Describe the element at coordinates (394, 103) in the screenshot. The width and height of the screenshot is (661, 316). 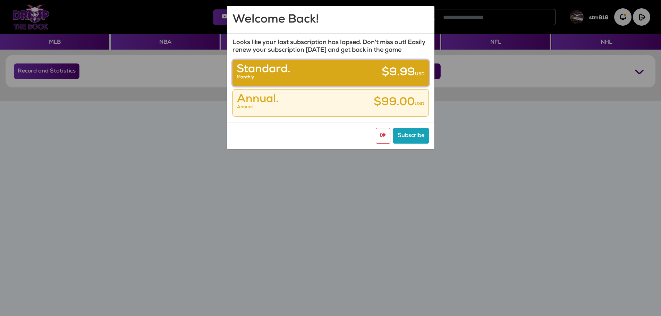
I see `span: $99.00` at that location.